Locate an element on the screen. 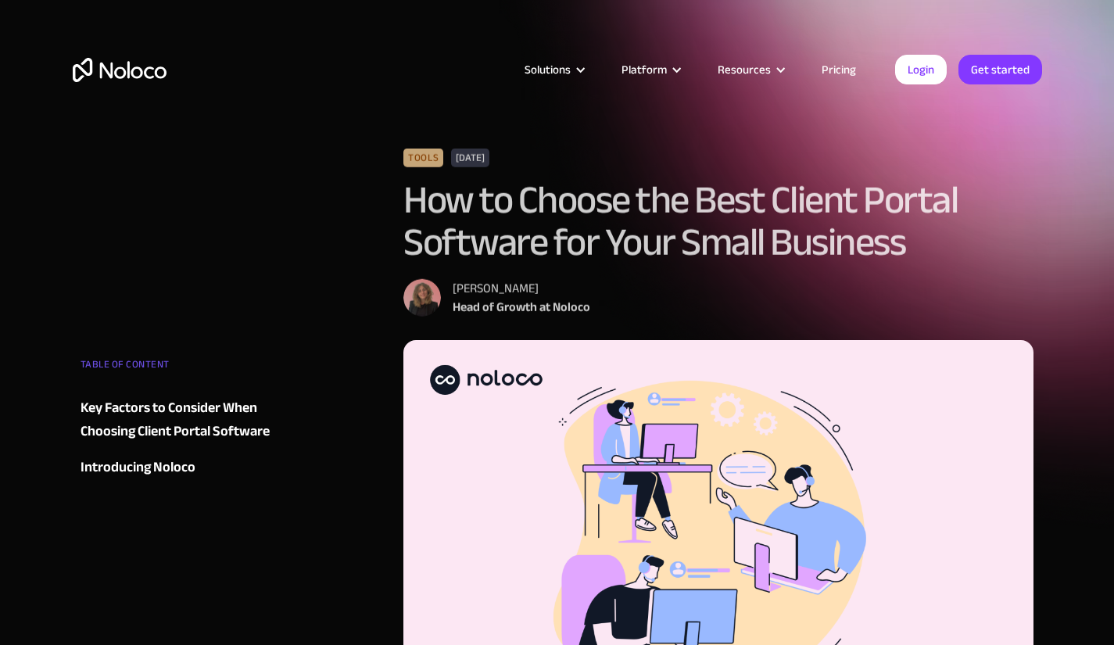  a: Login is located at coordinates (921, 70).